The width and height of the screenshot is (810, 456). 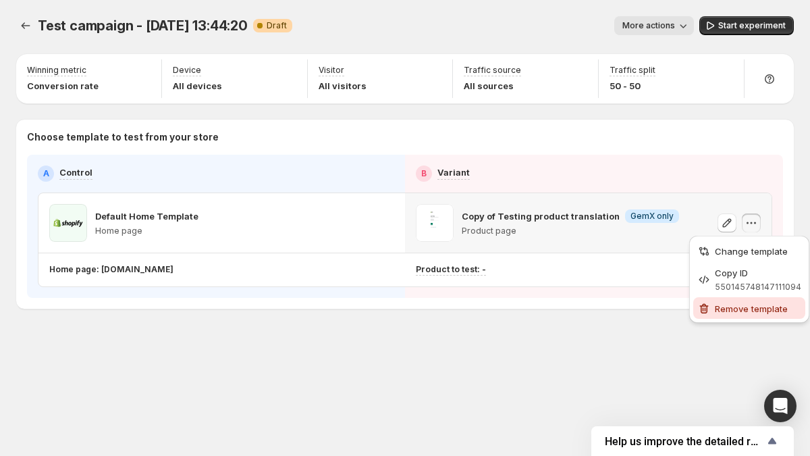 What do you see at coordinates (454, 172) in the screenshot?
I see `p: Variant` at bounding box center [454, 172].